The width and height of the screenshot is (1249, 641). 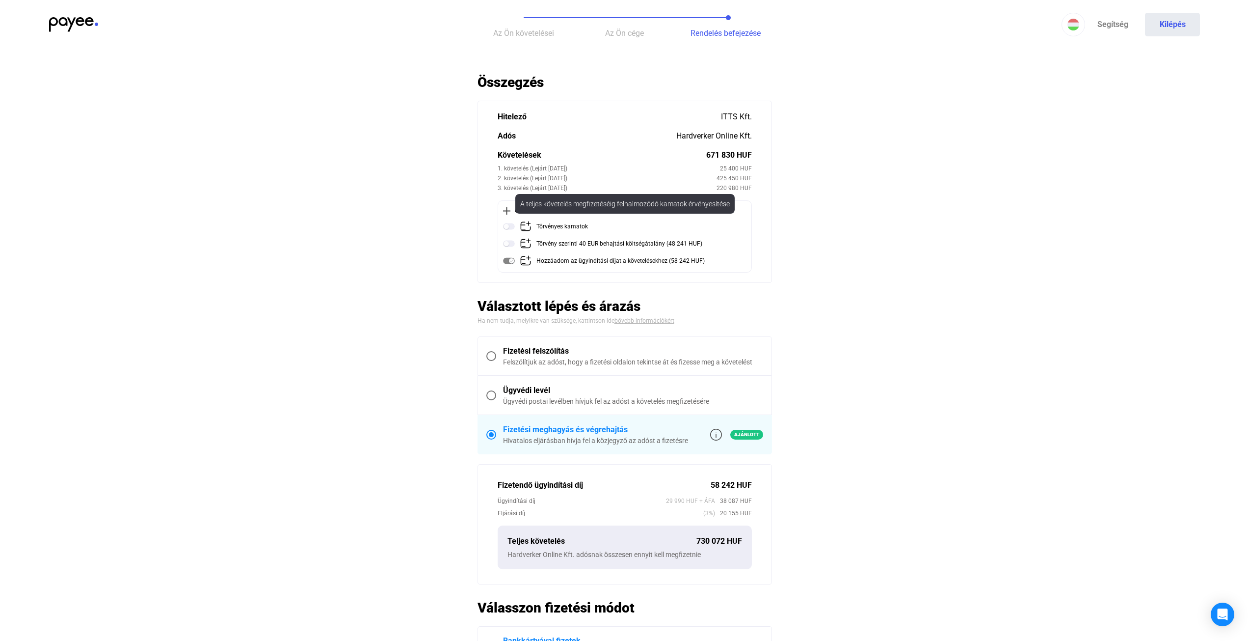 What do you see at coordinates (625, 607) in the screenshot?
I see `h2: Válasszon fizetési módot` at bounding box center [625, 607].